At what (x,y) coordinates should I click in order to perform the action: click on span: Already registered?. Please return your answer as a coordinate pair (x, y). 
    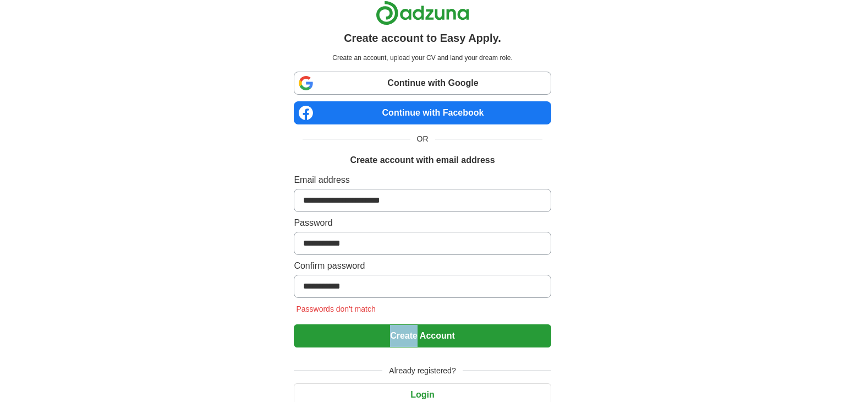
    Looking at the image, I should click on (422, 370).